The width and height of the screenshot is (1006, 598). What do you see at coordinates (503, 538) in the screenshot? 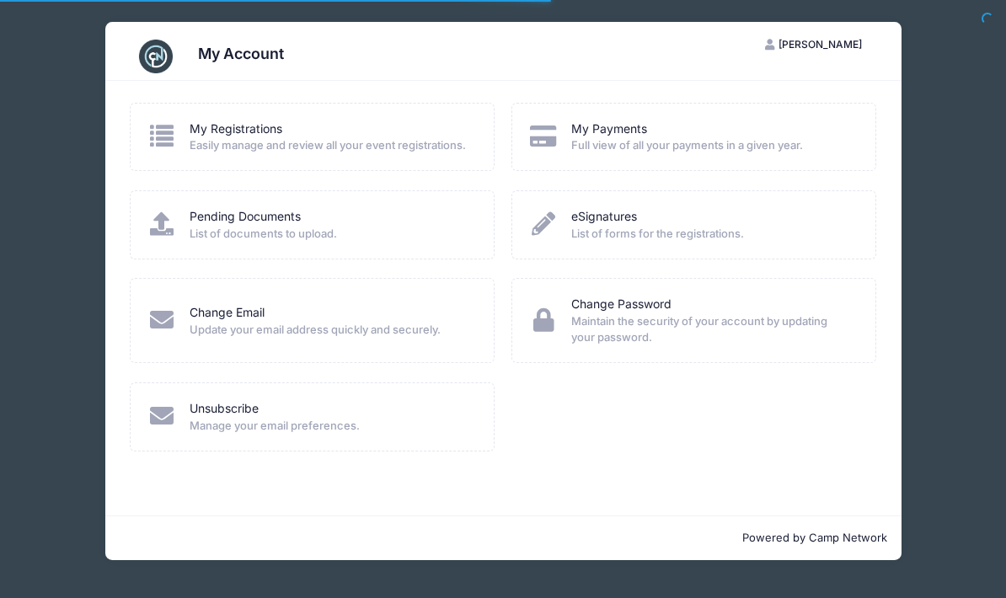
I see `p: Powered by Camp Network` at bounding box center [503, 538].